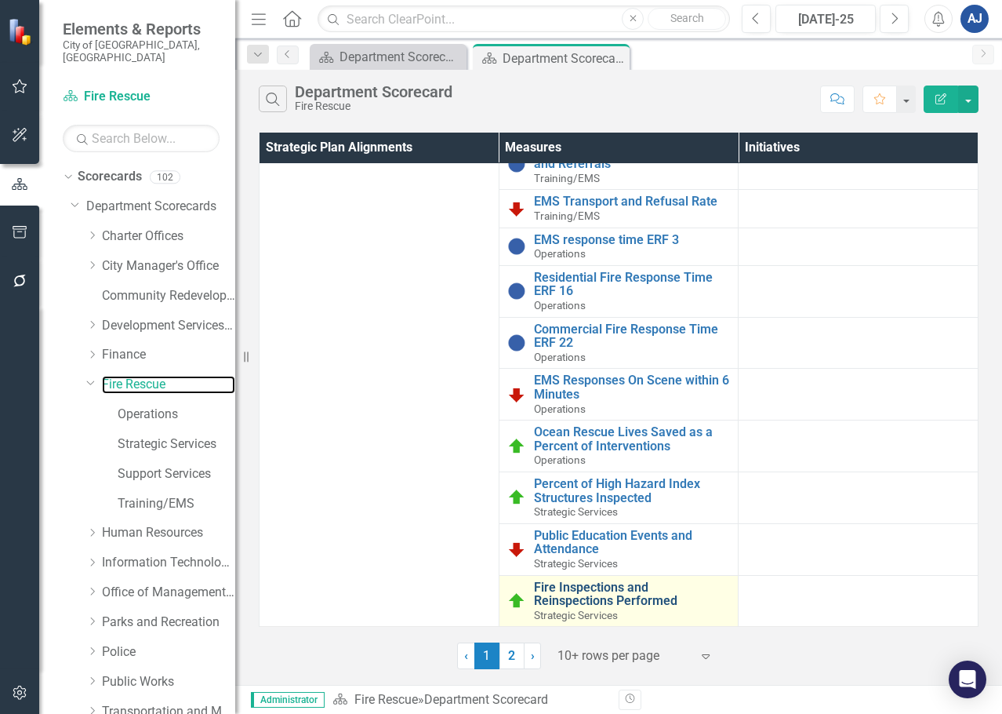 This screenshot has height=714, width=1002. I want to click on a: Human Resources, so click(169, 532).